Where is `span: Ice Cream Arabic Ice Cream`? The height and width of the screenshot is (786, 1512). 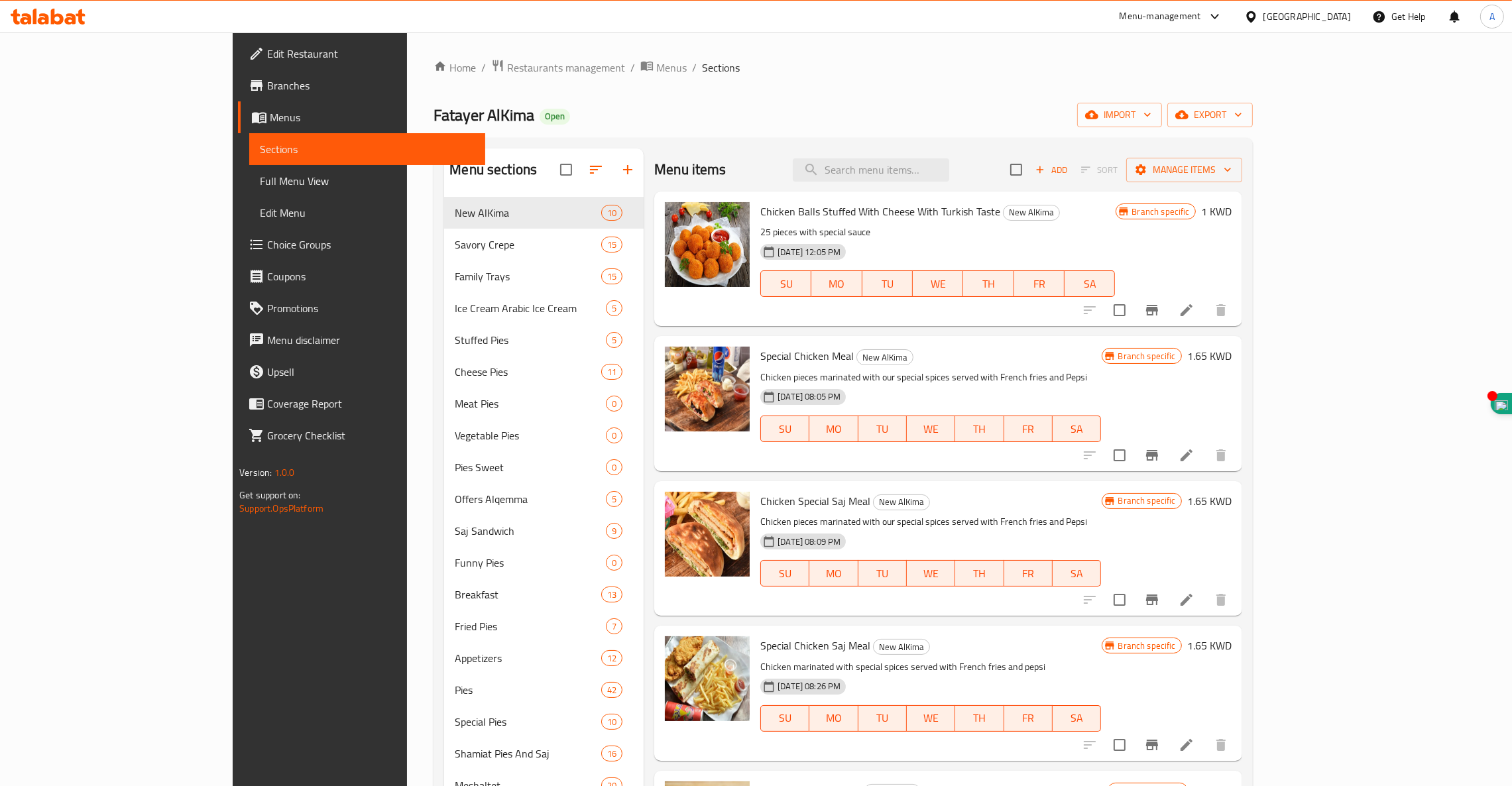
span: Ice Cream Arabic Ice Cream is located at coordinates (530, 308).